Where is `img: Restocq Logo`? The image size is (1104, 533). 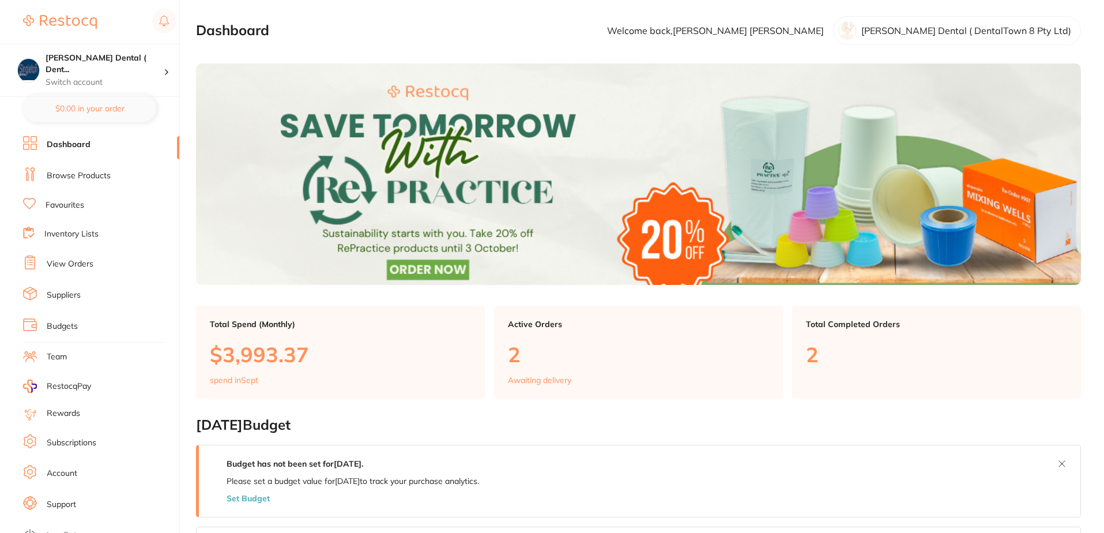
img: Restocq Logo is located at coordinates (60, 22).